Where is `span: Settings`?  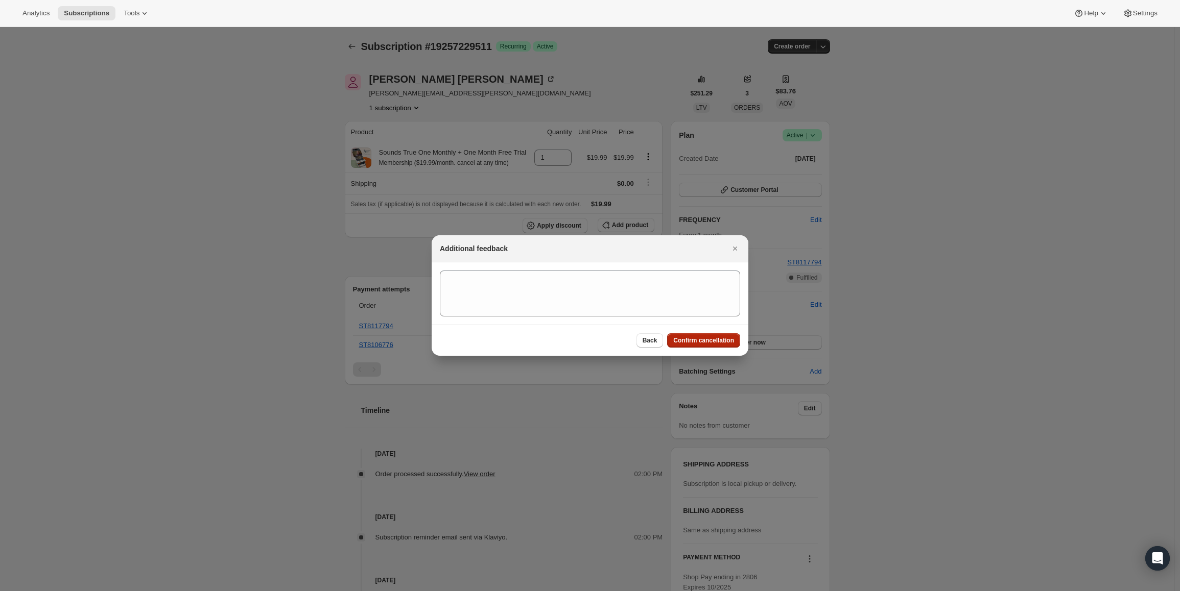 span: Settings is located at coordinates (1145, 13).